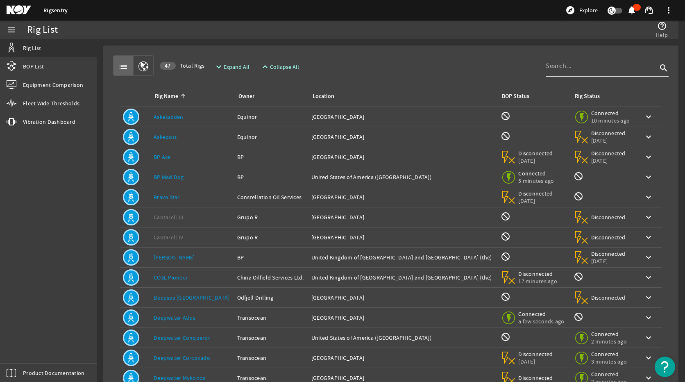 This screenshot has height=382, width=685. I want to click on div: 47, so click(168, 66).